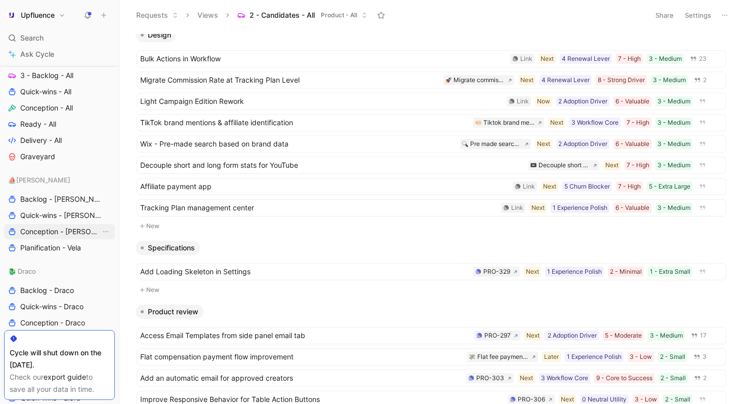 The image size is (744, 404). What do you see at coordinates (587, 186) in the screenshot?
I see `div: 5 Churn Blocker` at bounding box center [587, 186].